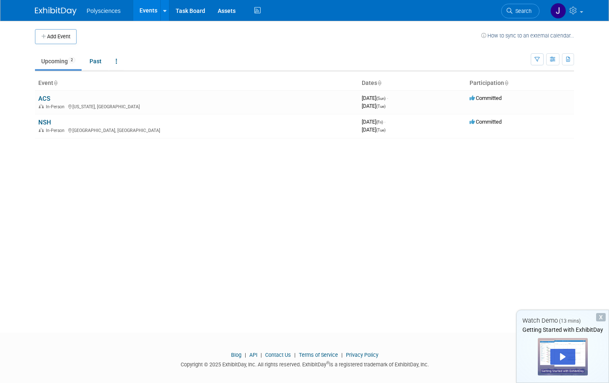 The height and width of the screenshot is (383, 609). I want to click on div: Play, so click(563, 357).